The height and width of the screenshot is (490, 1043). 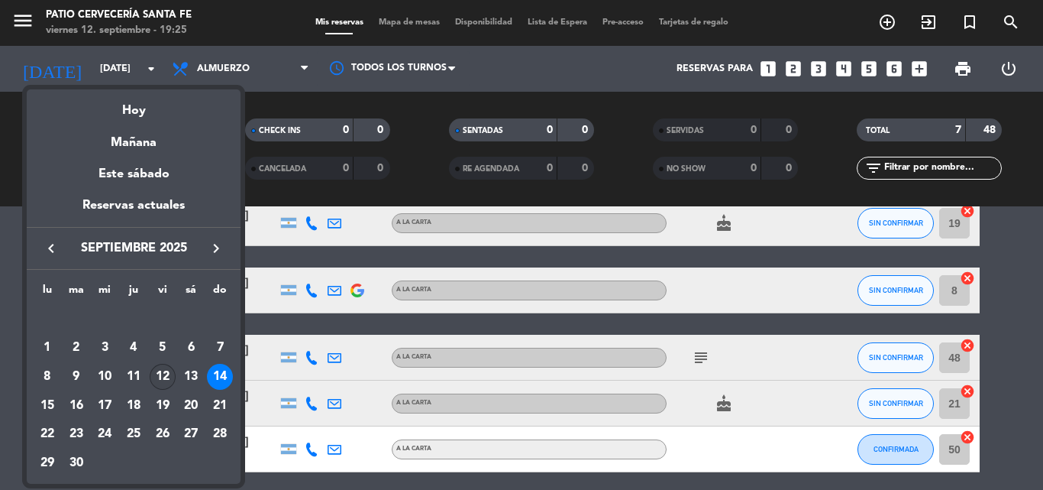 I want to click on td: 13 de septiembre de 2025, so click(x=192, y=377).